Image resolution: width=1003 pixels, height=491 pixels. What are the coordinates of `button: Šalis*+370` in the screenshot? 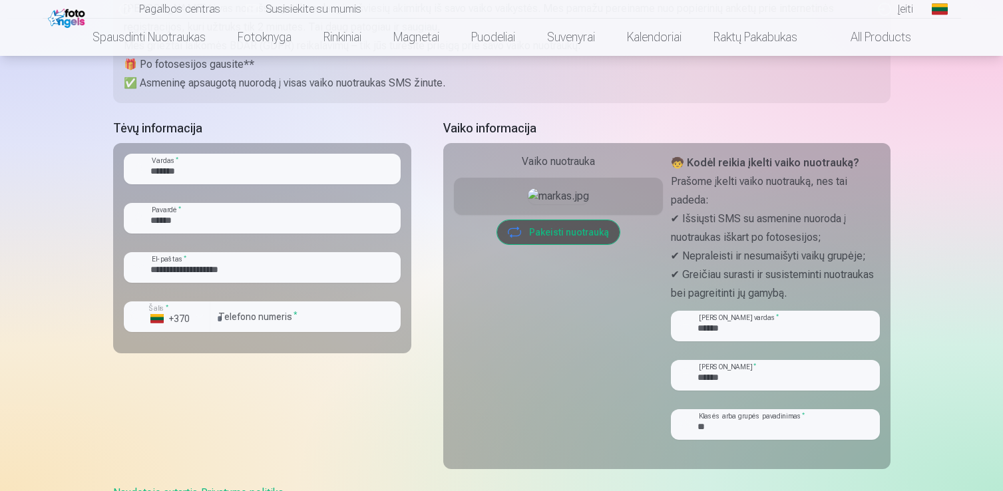 It's located at (167, 317).